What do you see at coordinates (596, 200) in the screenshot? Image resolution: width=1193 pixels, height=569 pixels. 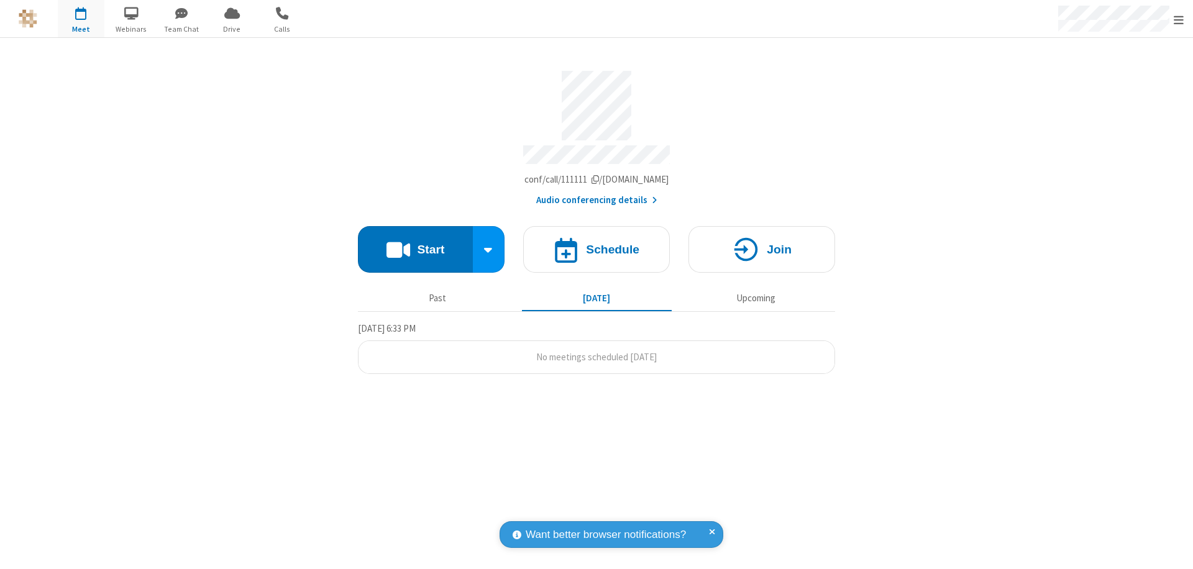 I see `button: Audio conferencing details` at bounding box center [596, 200].